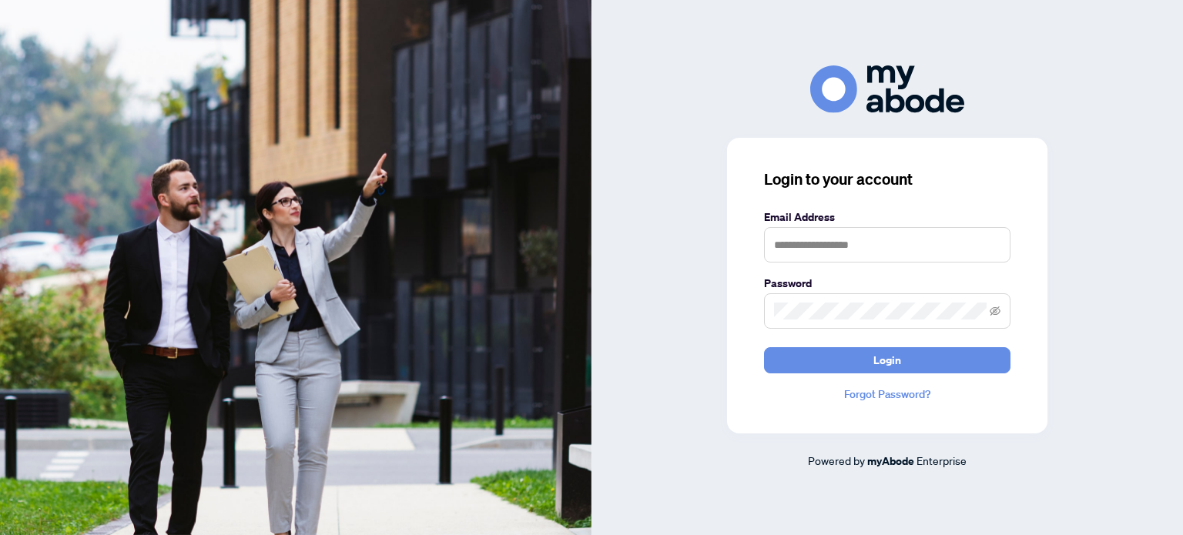 This screenshot has width=1183, height=535. Describe the element at coordinates (995, 311) in the screenshot. I see `span: eye-invisible` at that location.